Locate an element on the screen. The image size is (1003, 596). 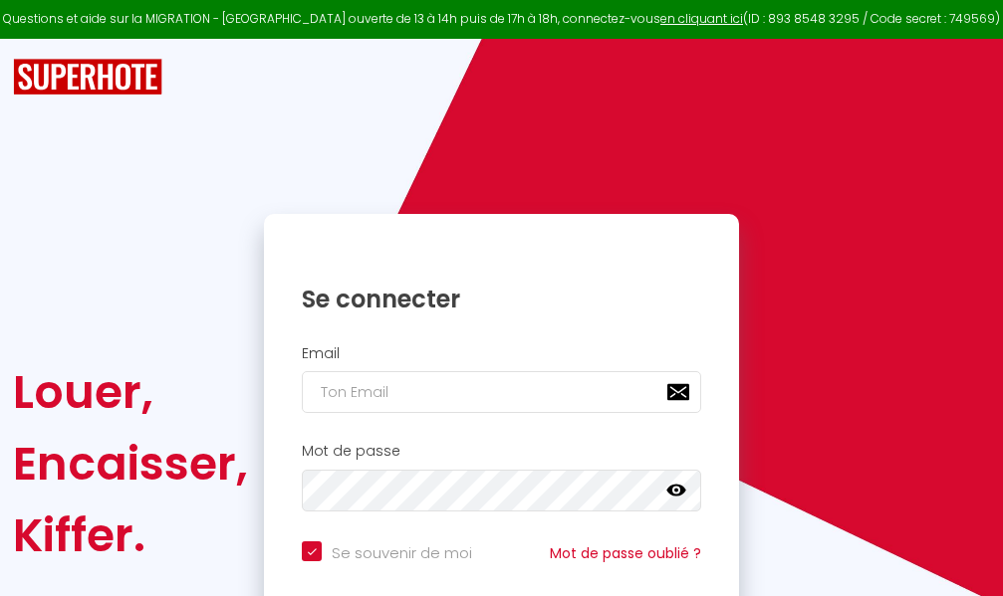
div: Encaisser, is located at coordinates (130, 464).